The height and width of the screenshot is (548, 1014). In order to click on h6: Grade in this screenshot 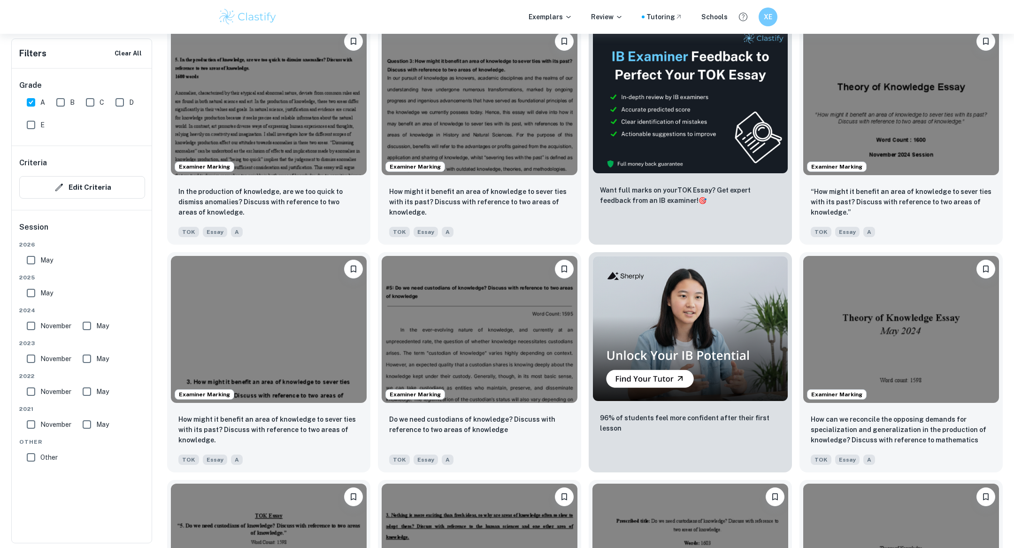, I will do `click(82, 85)`.